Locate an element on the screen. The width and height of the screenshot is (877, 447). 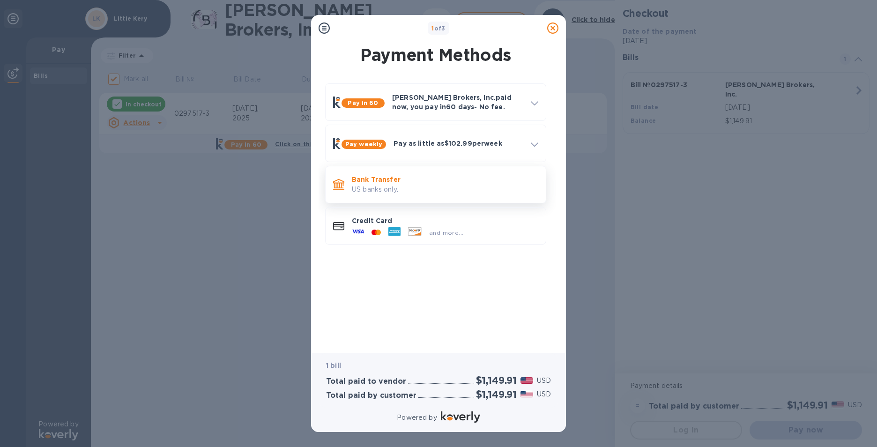
p: Powered by is located at coordinates (417, 418).